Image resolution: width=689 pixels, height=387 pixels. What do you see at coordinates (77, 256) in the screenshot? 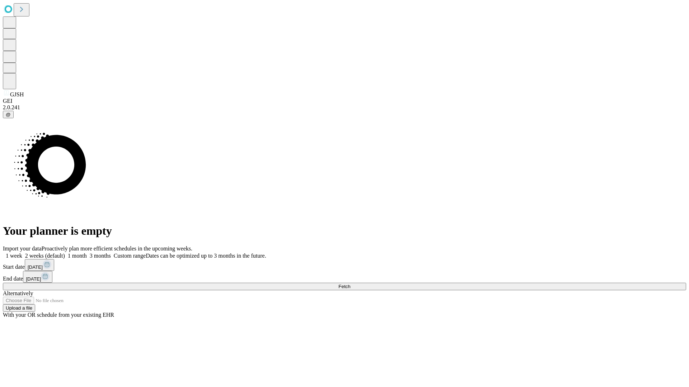
I see `span: 1 month` at bounding box center [77, 256].